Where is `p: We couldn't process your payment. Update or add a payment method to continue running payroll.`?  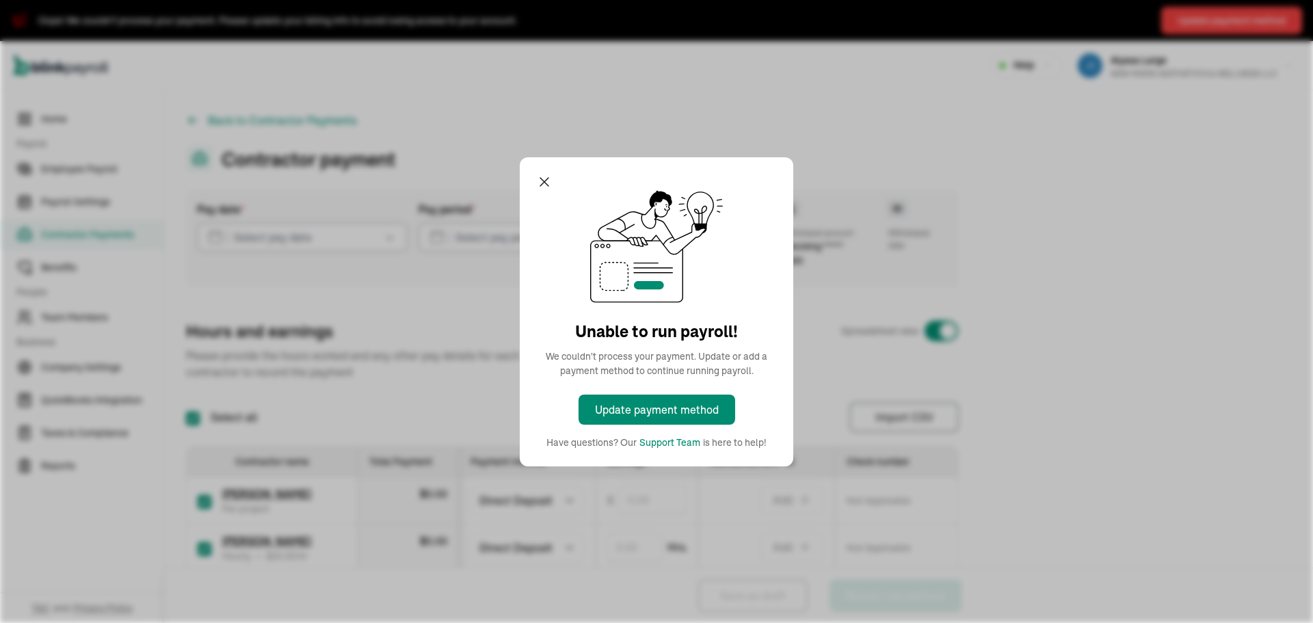 p: We couldn't process your payment. Update or add a payment method to continue running payroll. is located at coordinates (656, 364).